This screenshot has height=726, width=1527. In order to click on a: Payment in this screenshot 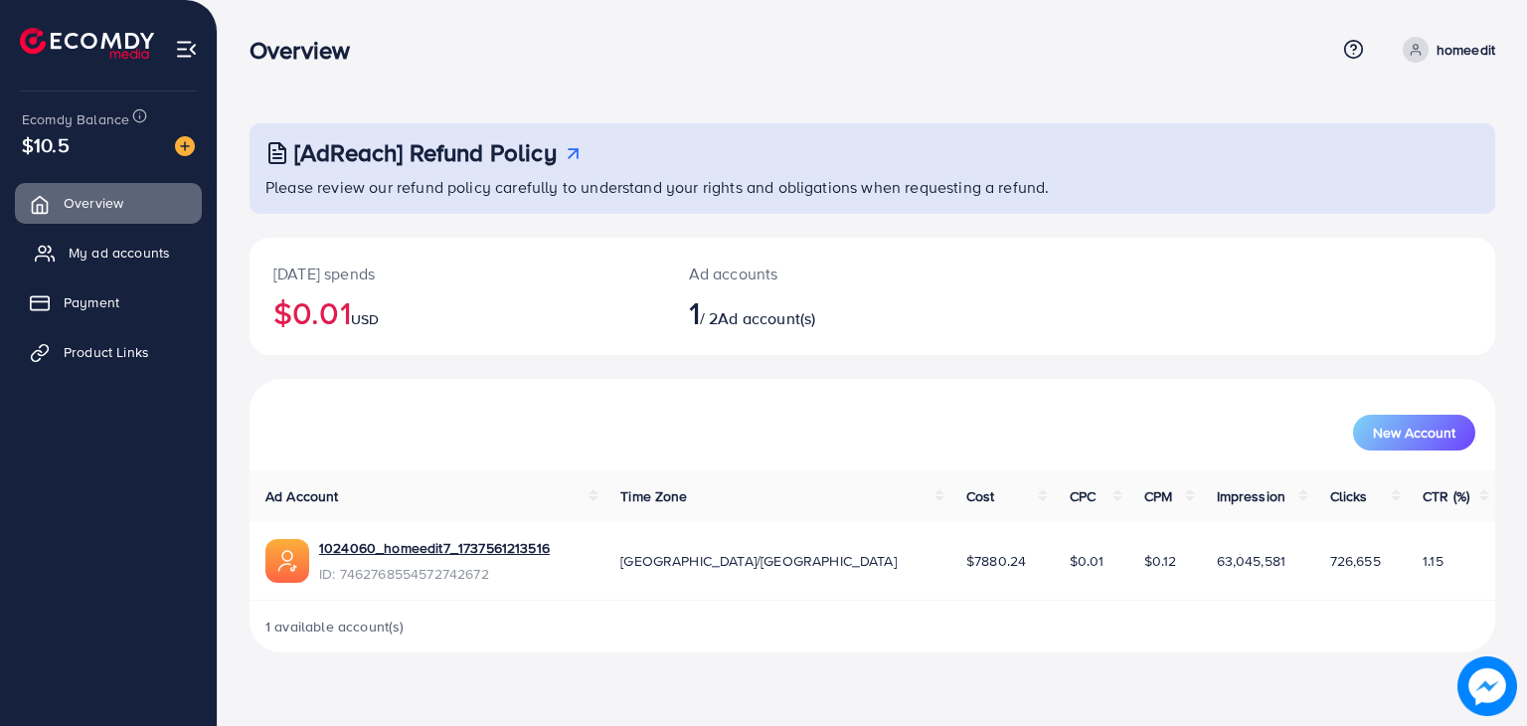, I will do `click(108, 302)`.